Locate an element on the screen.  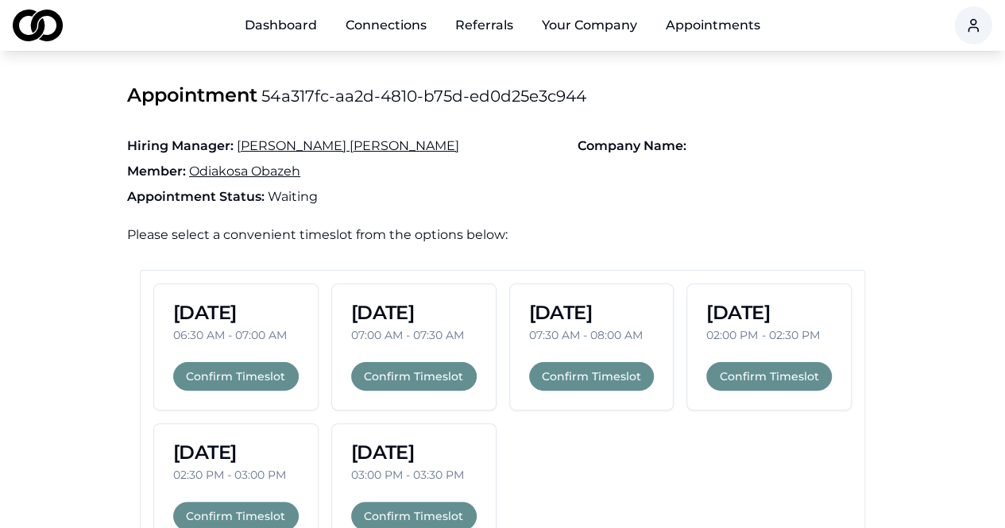
a: Dashboard is located at coordinates (280, 25).